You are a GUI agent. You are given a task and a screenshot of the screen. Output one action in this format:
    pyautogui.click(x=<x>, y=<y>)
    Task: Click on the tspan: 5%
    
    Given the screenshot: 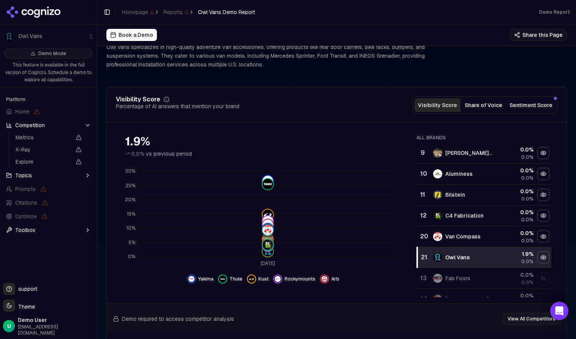 What is the action you would take?
    pyautogui.click(x=132, y=243)
    